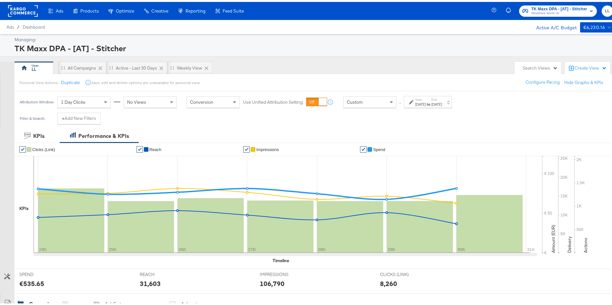  What do you see at coordinates (136, 66) in the screenshot?
I see `div: Active - Last 30 Days` at bounding box center [136, 66].